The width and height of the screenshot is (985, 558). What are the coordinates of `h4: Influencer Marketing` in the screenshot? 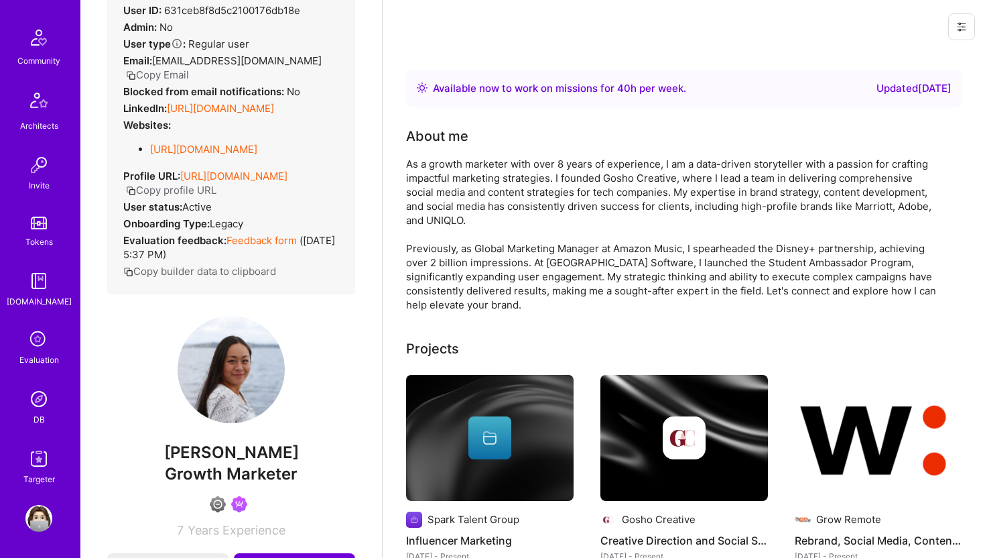 It's located at (490, 540).